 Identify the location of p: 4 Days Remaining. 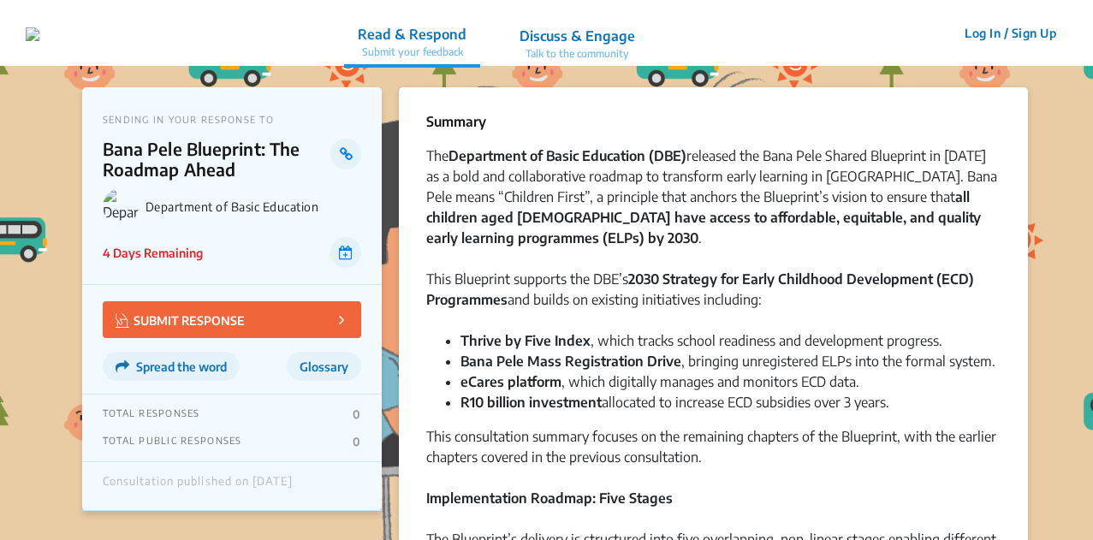
(152, 252).